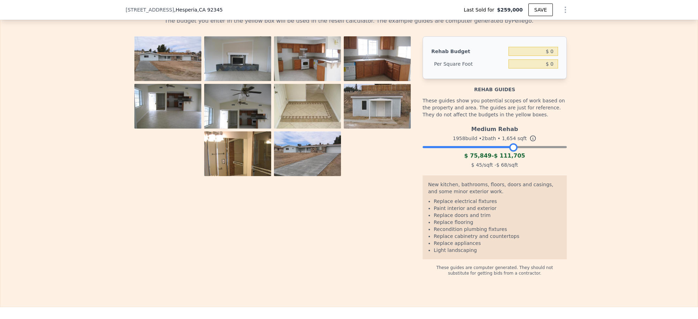  What do you see at coordinates (238, 109) in the screenshot?
I see `img: Property Photo 6` at bounding box center [238, 109].